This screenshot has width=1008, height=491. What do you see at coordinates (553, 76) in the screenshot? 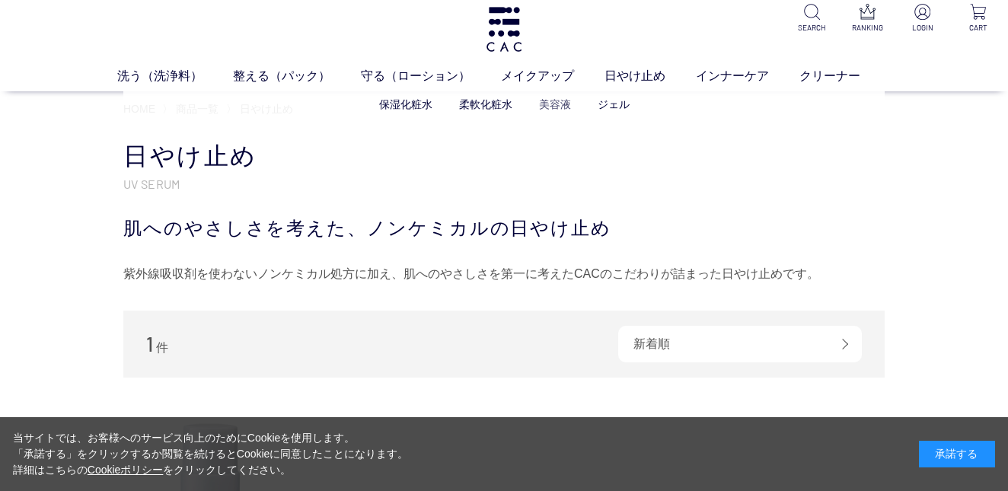
I see `a: メイクアップ` at bounding box center [553, 76].